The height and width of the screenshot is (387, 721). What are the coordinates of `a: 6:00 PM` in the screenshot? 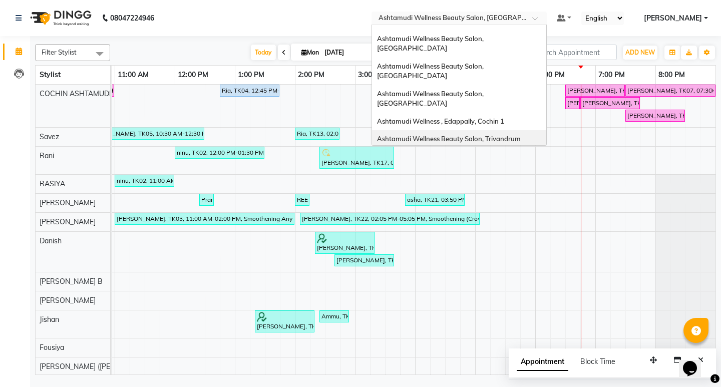 It's located at (552, 75).